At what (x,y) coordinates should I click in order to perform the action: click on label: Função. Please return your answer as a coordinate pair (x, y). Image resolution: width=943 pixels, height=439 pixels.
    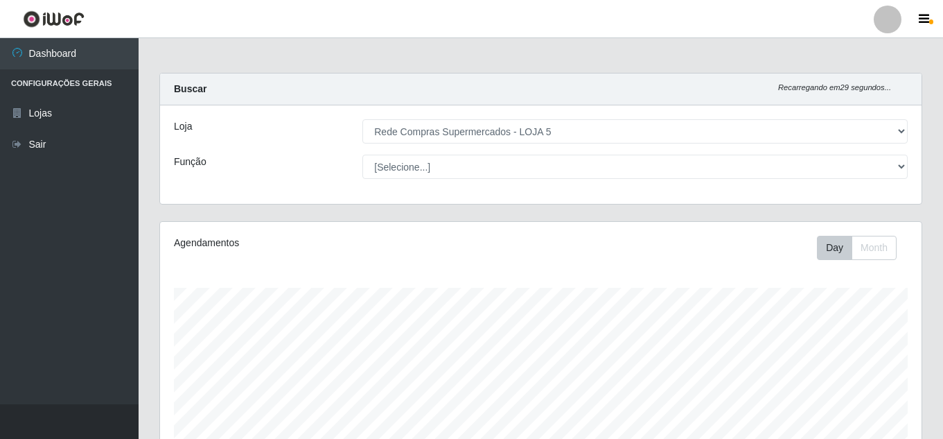
    Looking at the image, I should click on (190, 161).